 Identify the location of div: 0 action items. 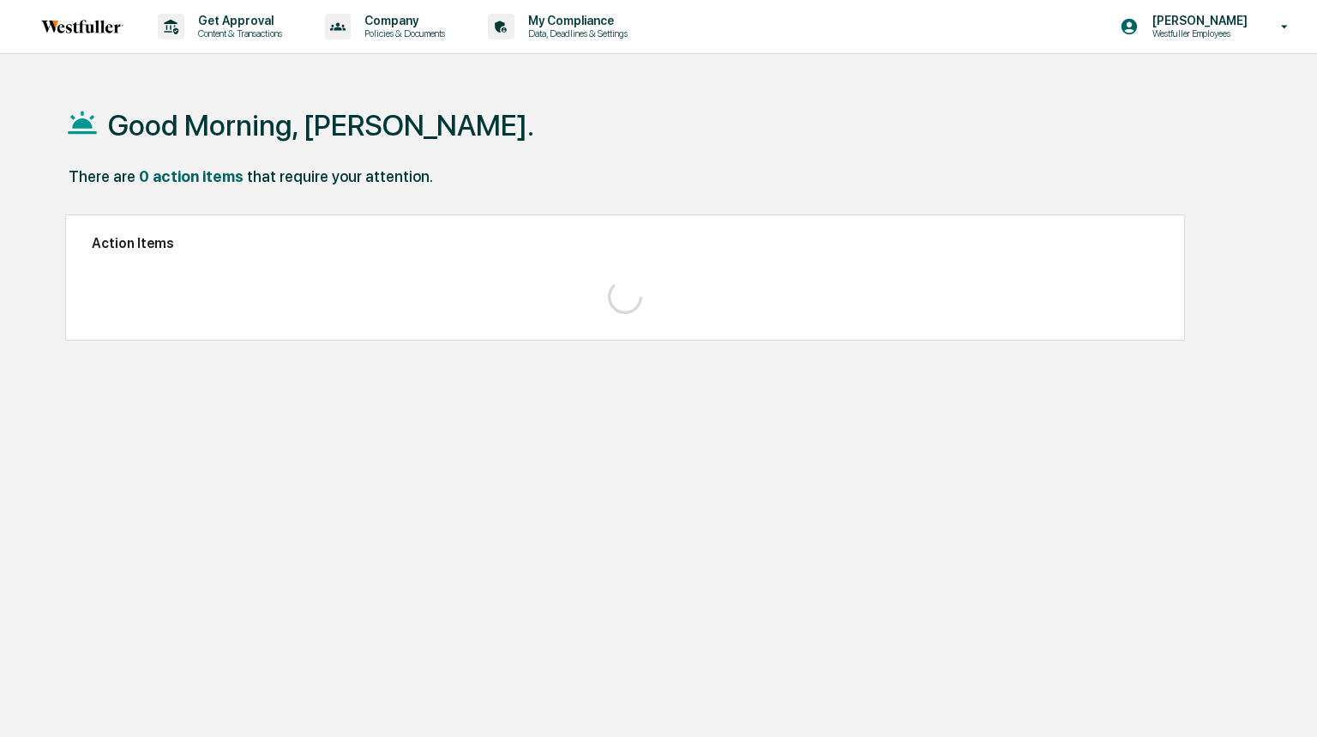
(191, 176).